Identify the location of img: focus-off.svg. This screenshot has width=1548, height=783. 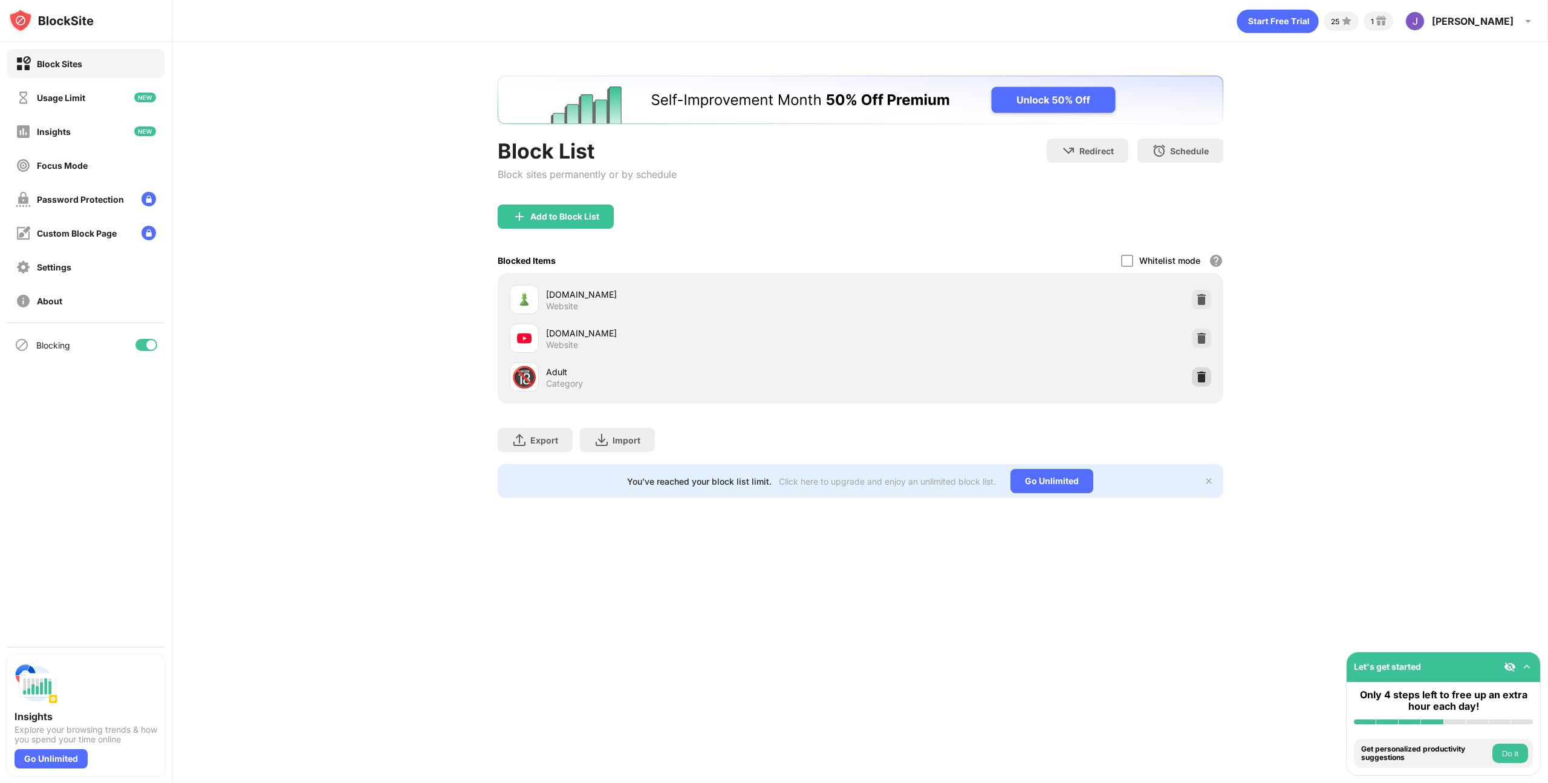
(23, 165).